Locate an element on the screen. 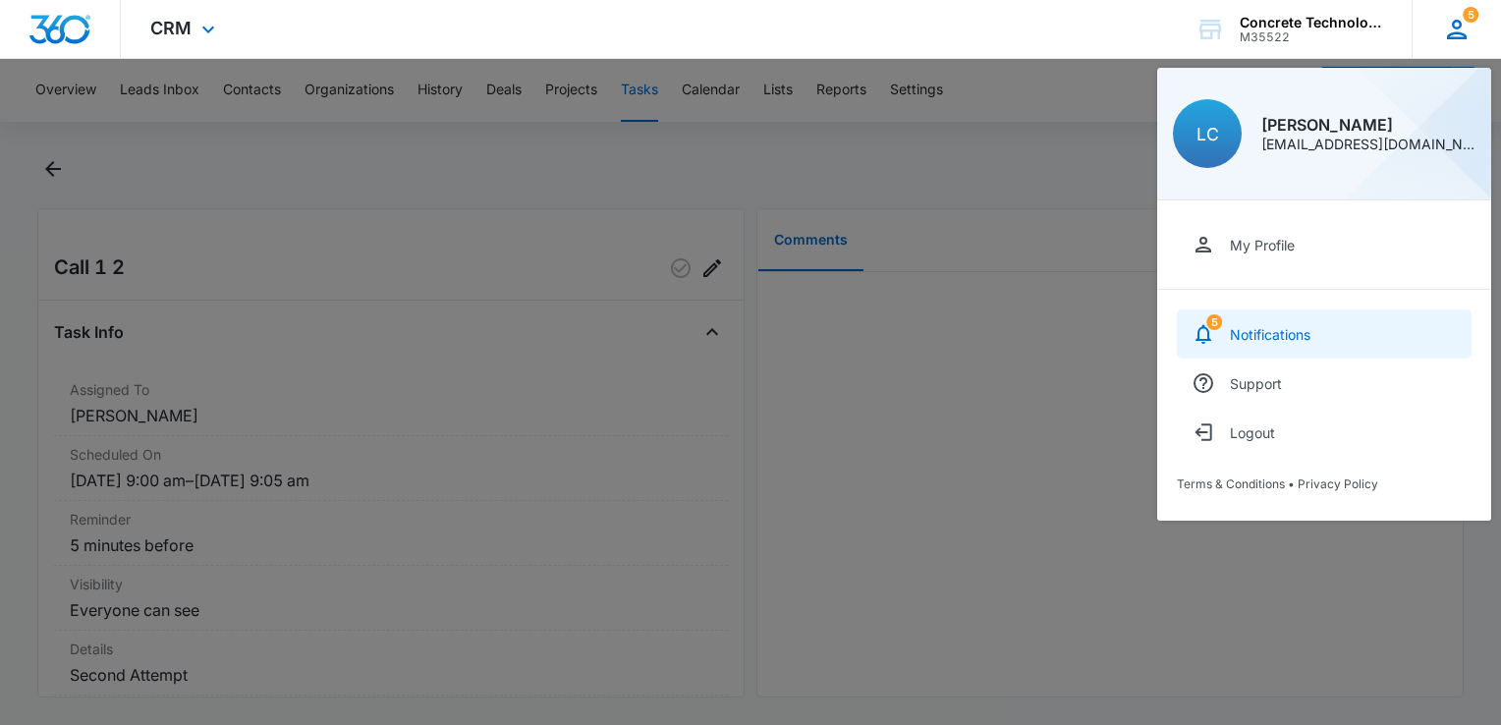 The image size is (1501, 725). div: My Profile is located at coordinates (1262, 245).